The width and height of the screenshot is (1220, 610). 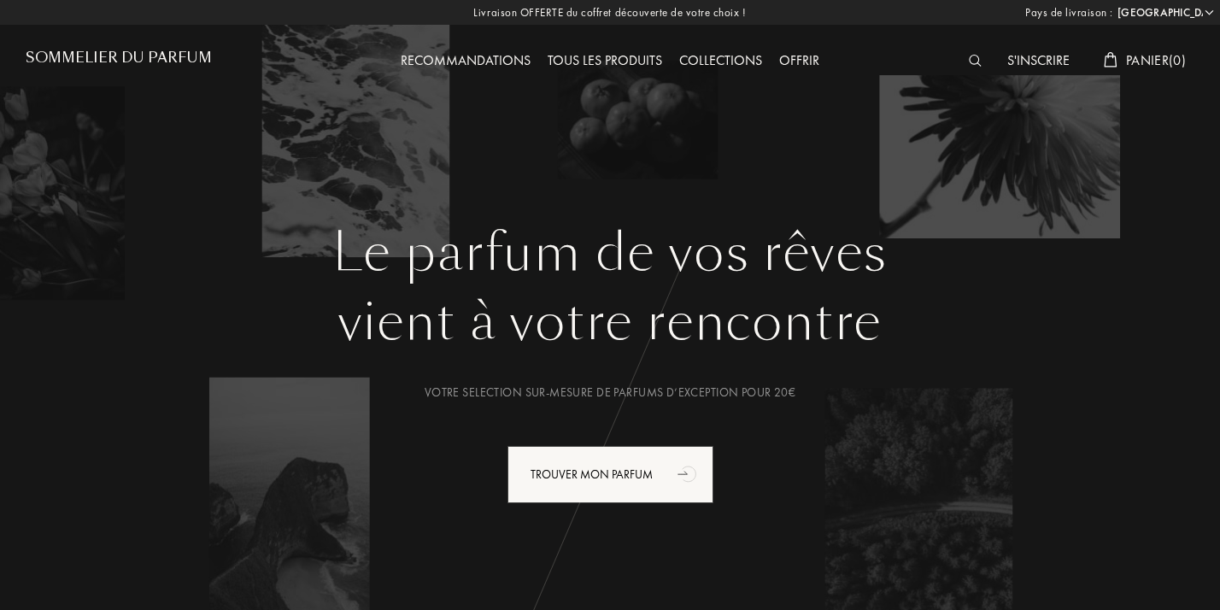 I want to click on a: Tous les produits, so click(x=605, y=60).